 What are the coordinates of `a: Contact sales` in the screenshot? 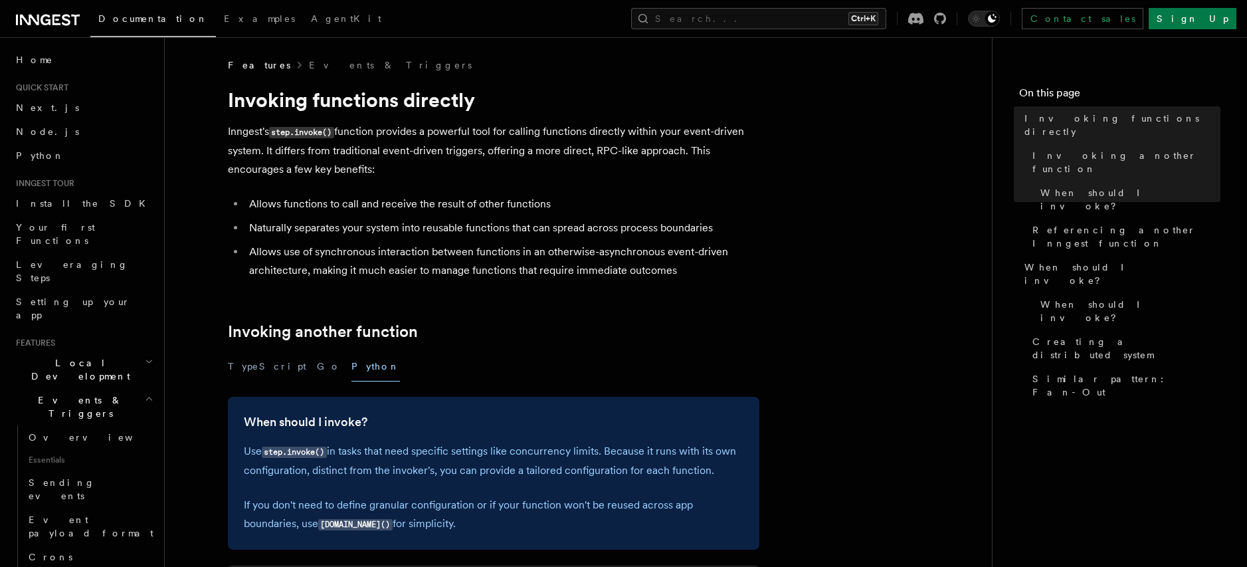 It's located at (1082, 19).